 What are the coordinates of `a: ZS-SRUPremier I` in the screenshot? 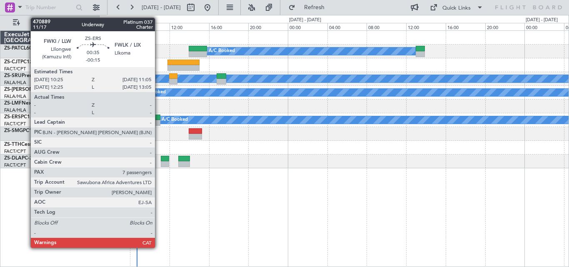 It's located at (23, 76).